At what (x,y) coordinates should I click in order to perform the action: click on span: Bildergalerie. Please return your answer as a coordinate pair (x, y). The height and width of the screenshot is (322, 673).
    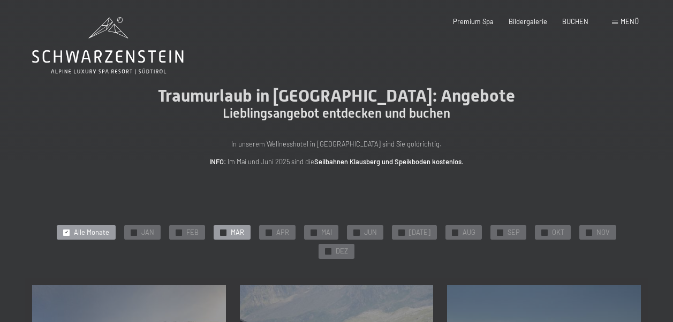
    Looking at the image, I should click on (528, 21).